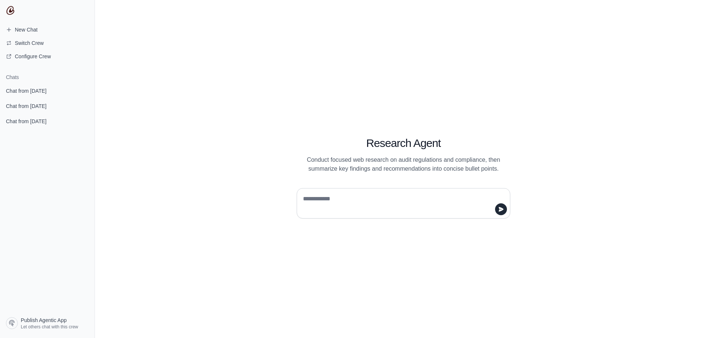  I want to click on span: New Chat, so click(26, 30).